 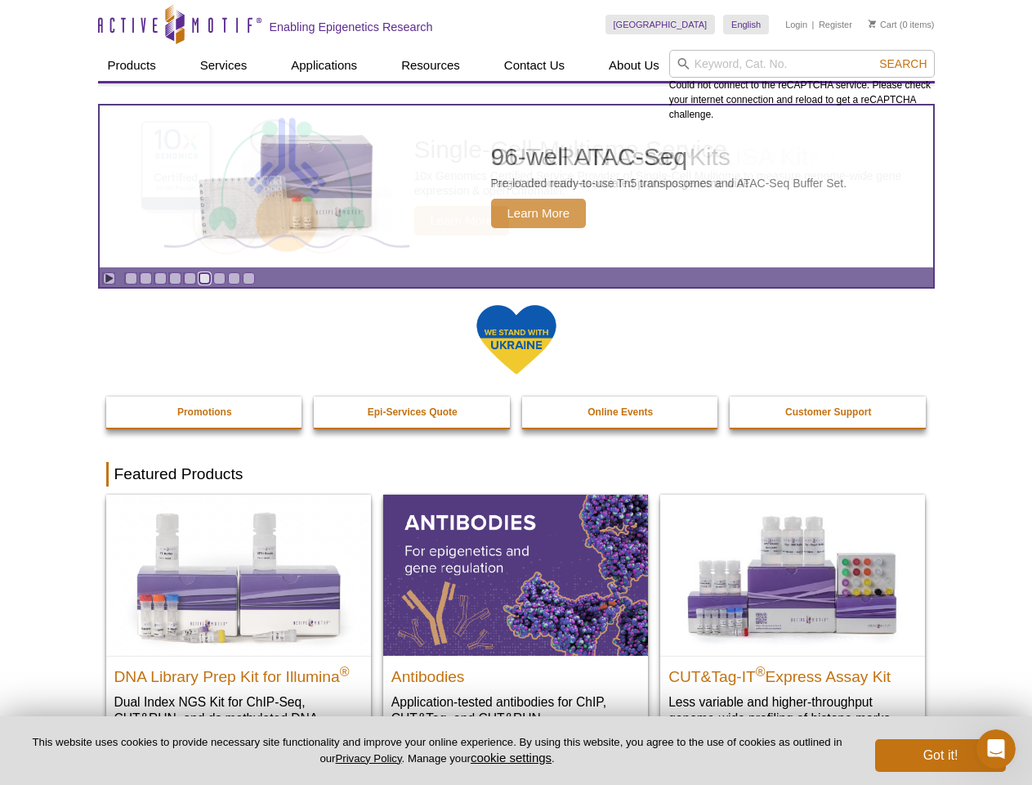 What do you see at coordinates (160, 278) in the screenshot?
I see `a: Go to slide 3` at bounding box center [160, 278].